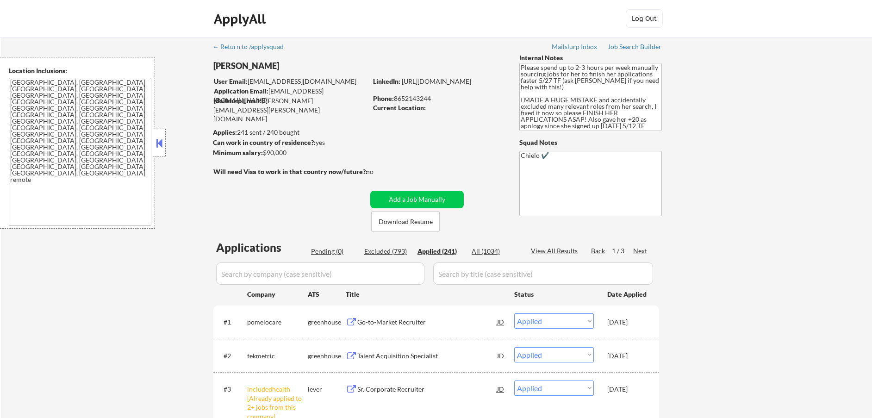 This screenshot has width=872, height=418. Describe the element at coordinates (277, 322) in the screenshot. I see `div: pomelocare` at that location.